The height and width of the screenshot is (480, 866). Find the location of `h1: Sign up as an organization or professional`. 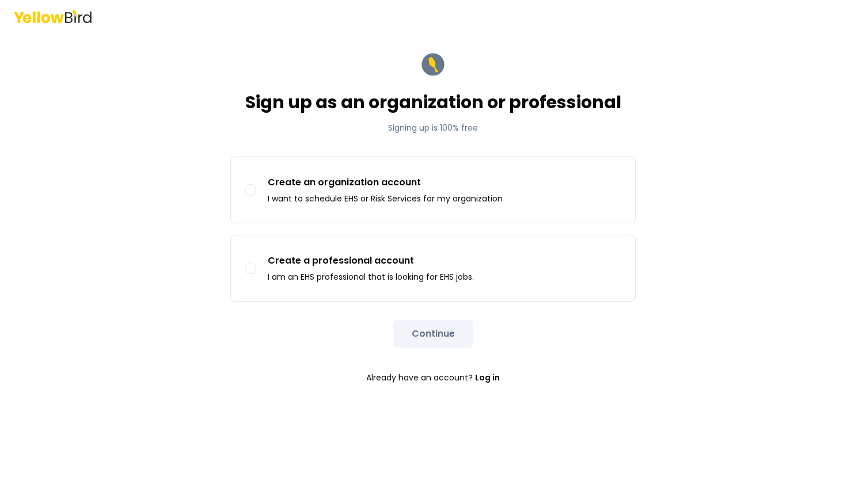

h1: Sign up as an organization or professional is located at coordinates (433, 102).